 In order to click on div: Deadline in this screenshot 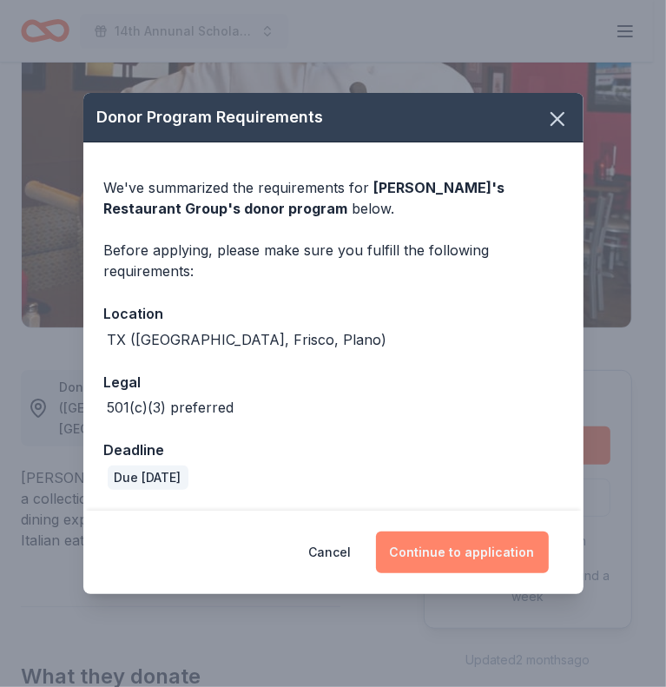, I will do `click(333, 450)`.